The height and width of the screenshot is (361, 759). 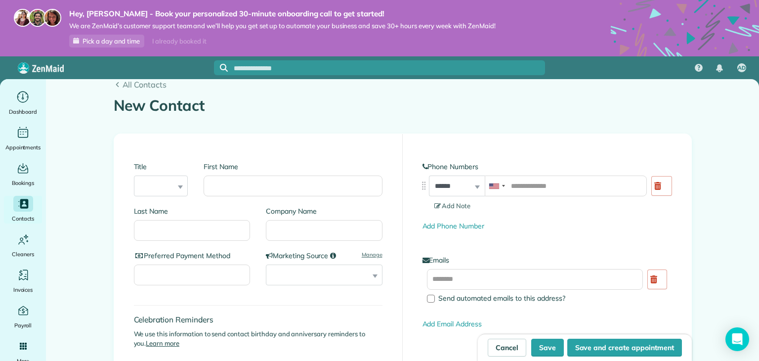 I want to click on a: Add Phone Number, so click(x=453, y=226).